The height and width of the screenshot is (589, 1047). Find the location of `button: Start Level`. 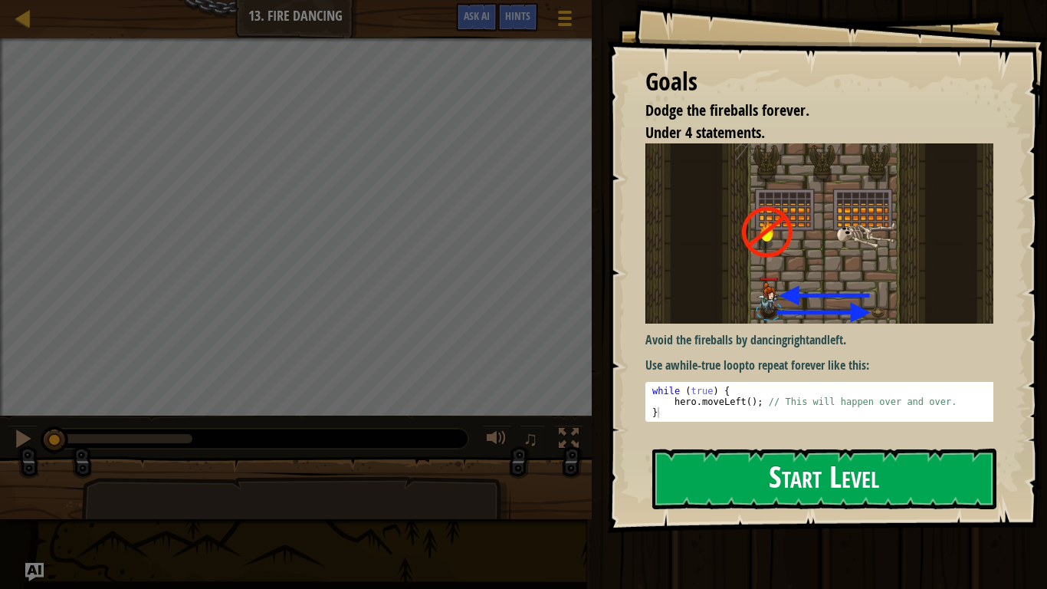

button: Start Level is located at coordinates (824, 478).